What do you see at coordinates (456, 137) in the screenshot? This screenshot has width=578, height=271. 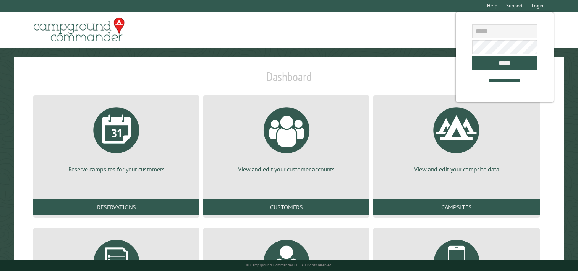 I see `a: View and edit your campsite data` at bounding box center [456, 137].